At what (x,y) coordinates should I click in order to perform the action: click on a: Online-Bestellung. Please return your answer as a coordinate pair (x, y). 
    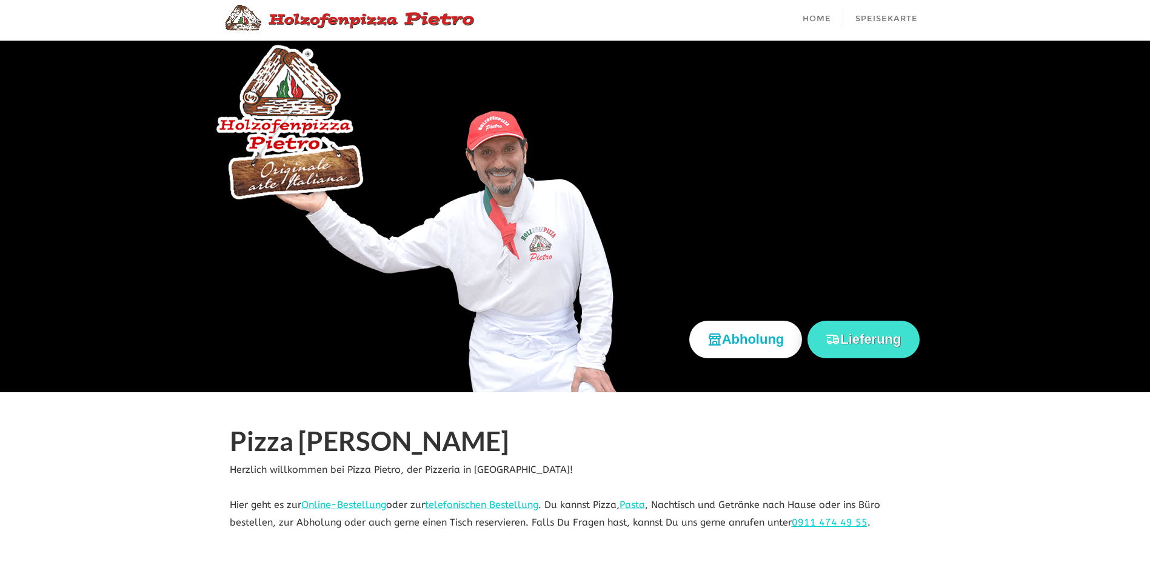
    Looking at the image, I should click on (344, 504).